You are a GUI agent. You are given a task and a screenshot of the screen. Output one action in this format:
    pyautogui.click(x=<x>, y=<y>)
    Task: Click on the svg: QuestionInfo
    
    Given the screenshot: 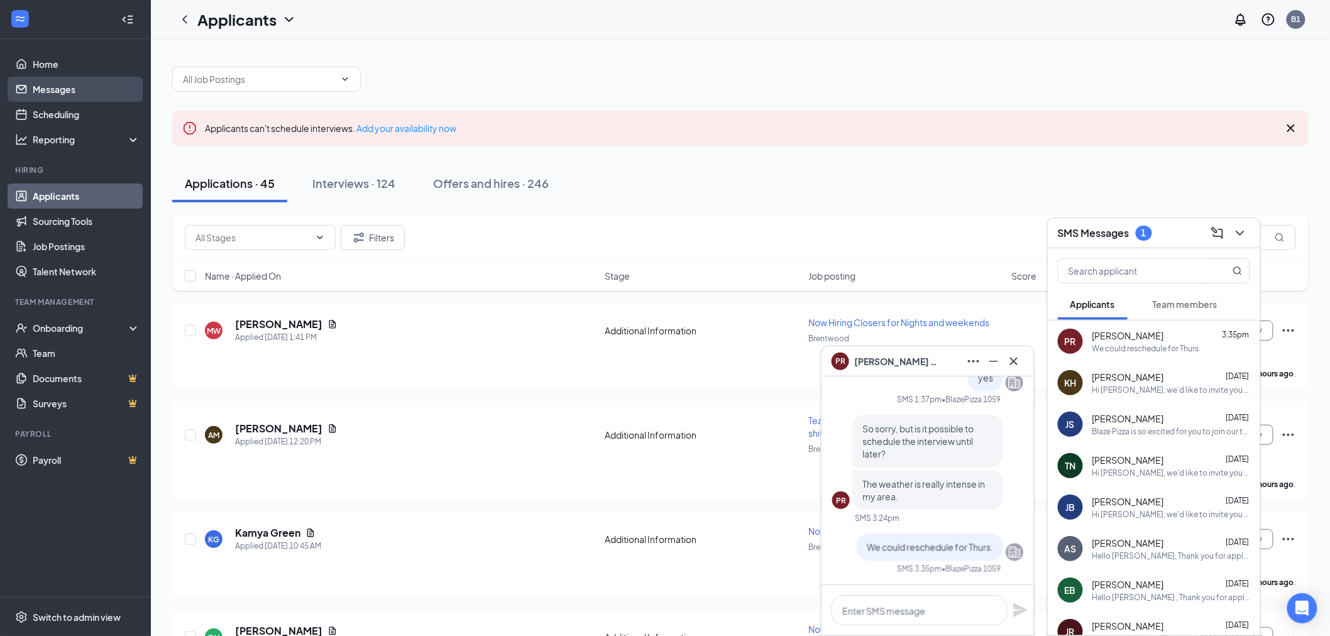 What is the action you would take?
    pyautogui.click(x=1268, y=19)
    